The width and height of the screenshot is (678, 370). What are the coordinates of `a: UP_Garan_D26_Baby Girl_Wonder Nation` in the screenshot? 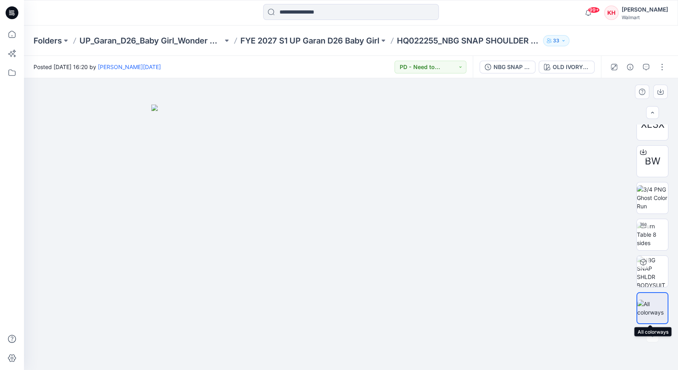 It's located at (151, 41).